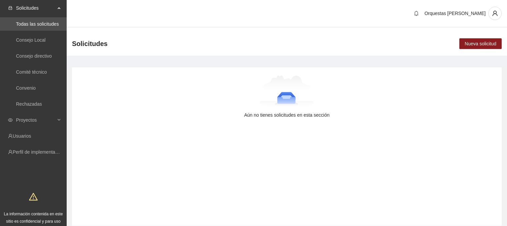 The height and width of the screenshot is (226, 507). What do you see at coordinates (416, 13) in the screenshot?
I see `span: bell` at bounding box center [416, 13].